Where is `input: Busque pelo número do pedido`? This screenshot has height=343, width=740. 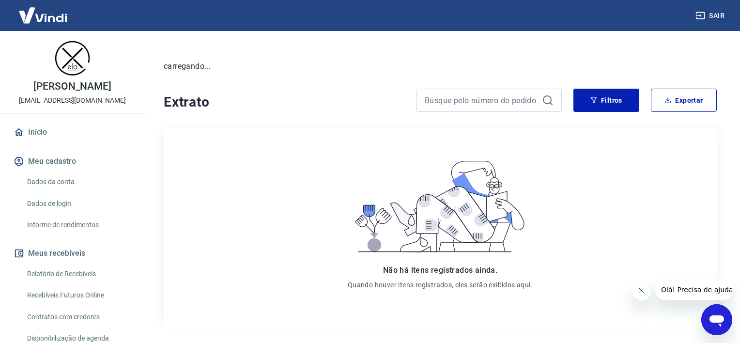
input: Busque pelo número do pedido is located at coordinates (482, 100).